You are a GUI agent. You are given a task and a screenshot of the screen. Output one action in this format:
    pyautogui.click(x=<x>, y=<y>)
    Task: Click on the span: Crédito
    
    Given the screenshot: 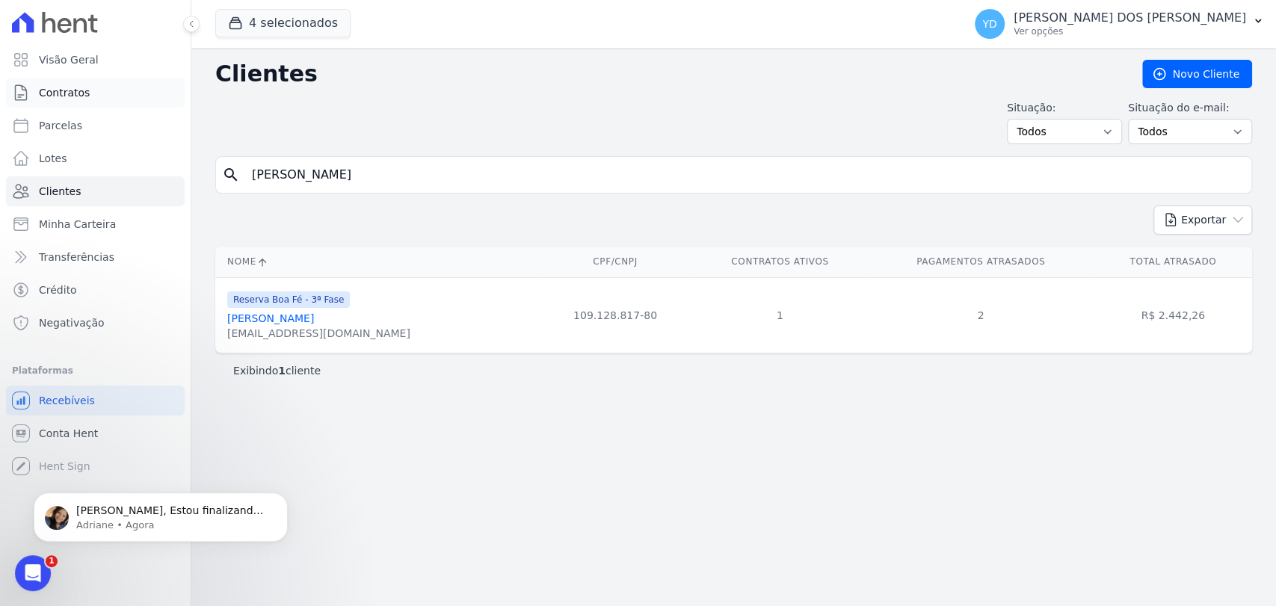 What is the action you would take?
    pyautogui.click(x=58, y=290)
    